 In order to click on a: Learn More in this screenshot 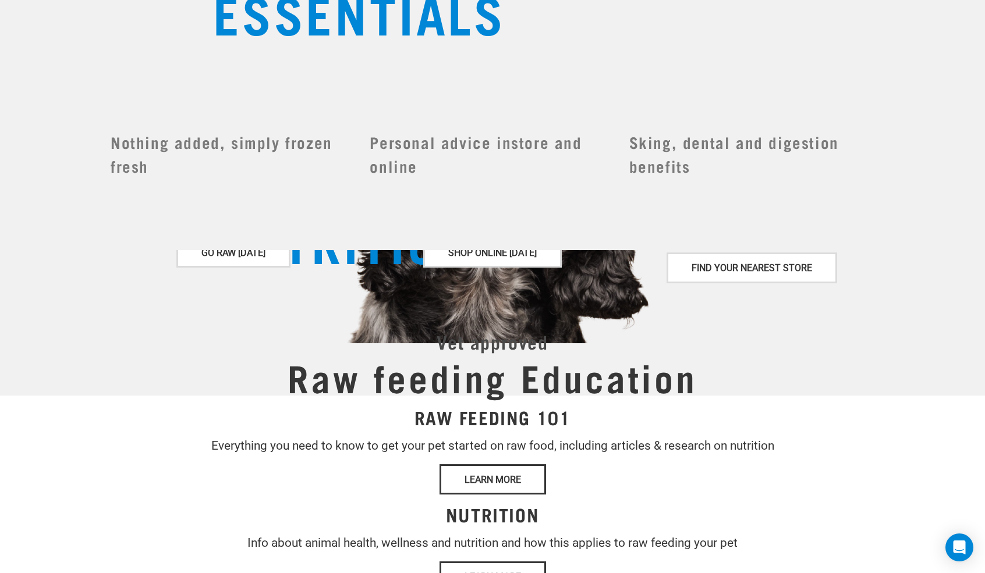, I will do `click(492, 479)`.